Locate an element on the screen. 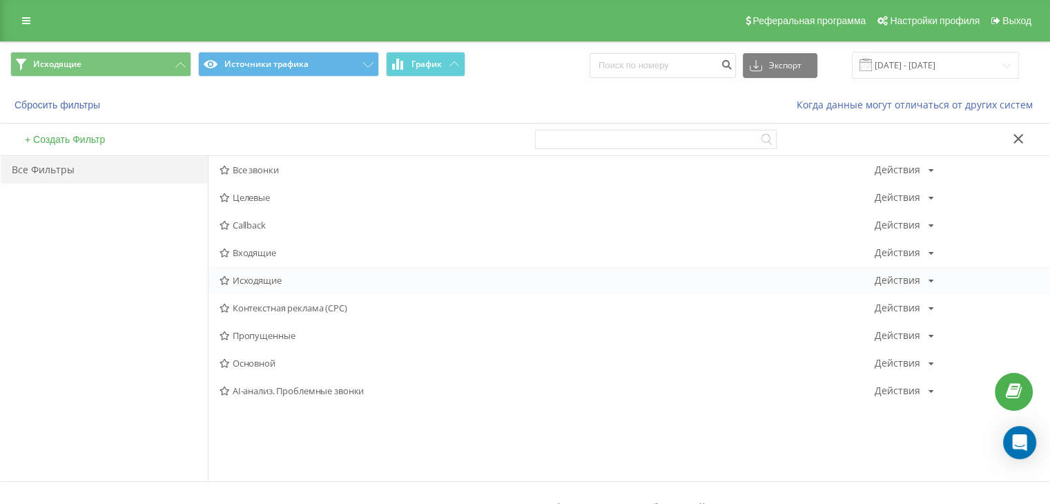 This screenshot has height=504, width=1050. span: Входящие is located at coordinates (547, 253).